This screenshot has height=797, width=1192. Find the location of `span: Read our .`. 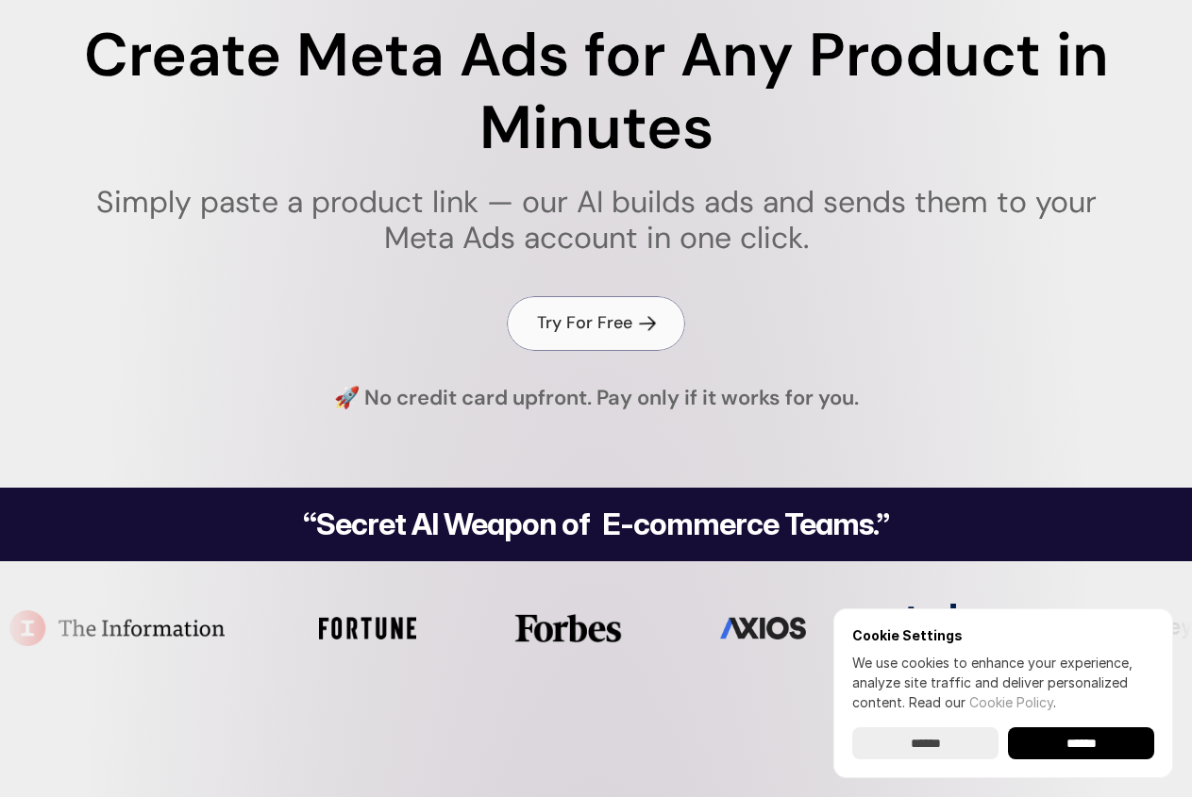

span: Read our . is located at coordinates (982, 702).